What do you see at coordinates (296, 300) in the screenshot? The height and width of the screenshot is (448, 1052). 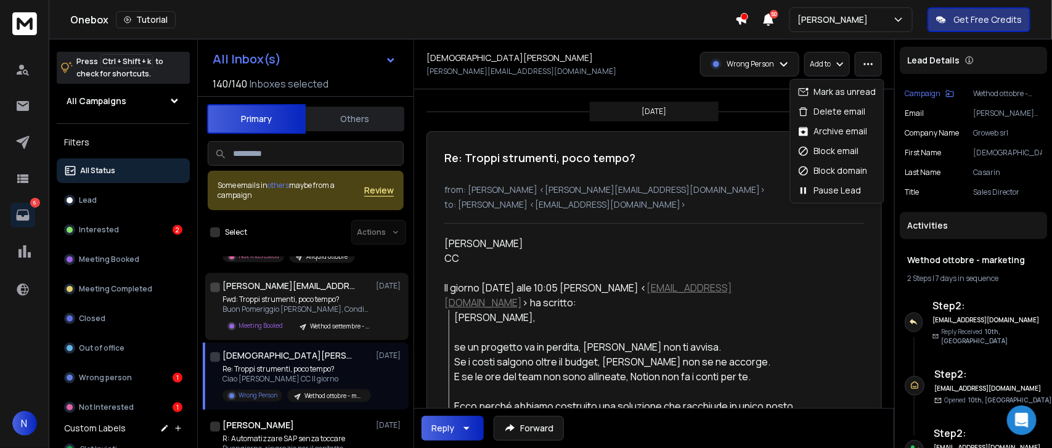 I see `p: Fwd: Troppi strumenti, poco tempo?` at bounding box center [296, 300].